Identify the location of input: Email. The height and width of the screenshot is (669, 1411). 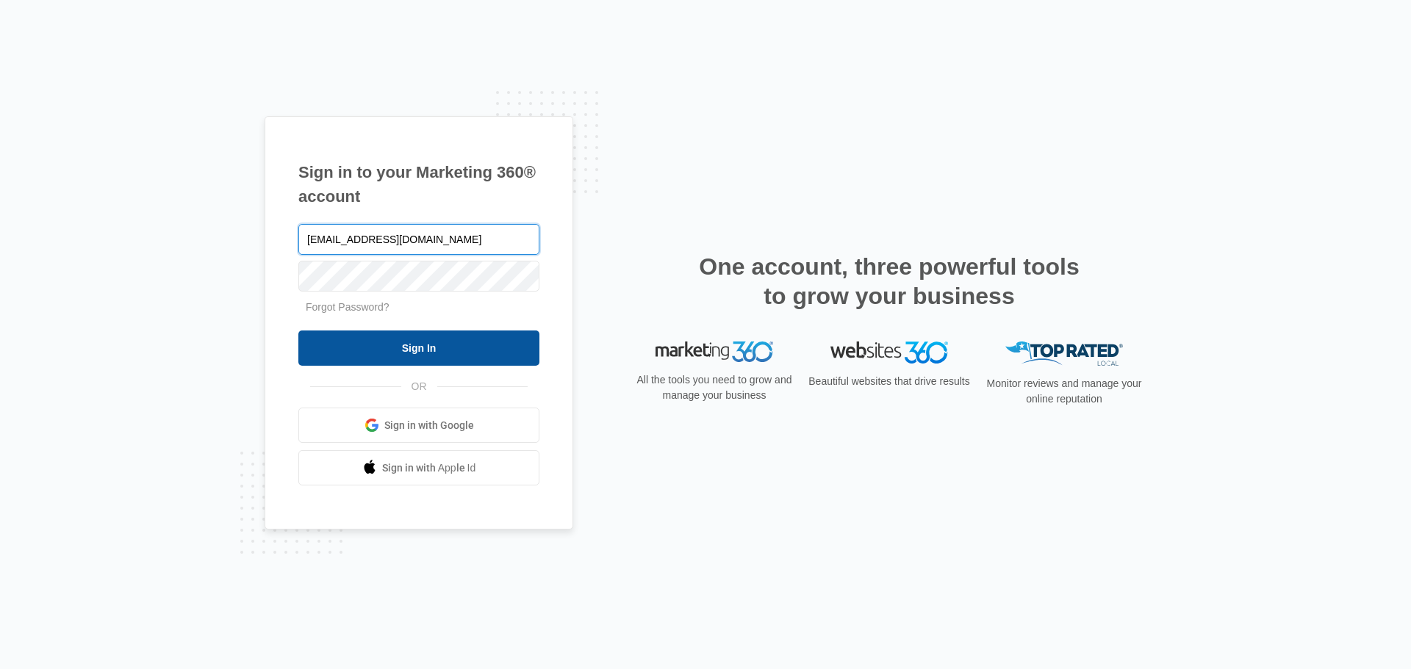
(419, 240).